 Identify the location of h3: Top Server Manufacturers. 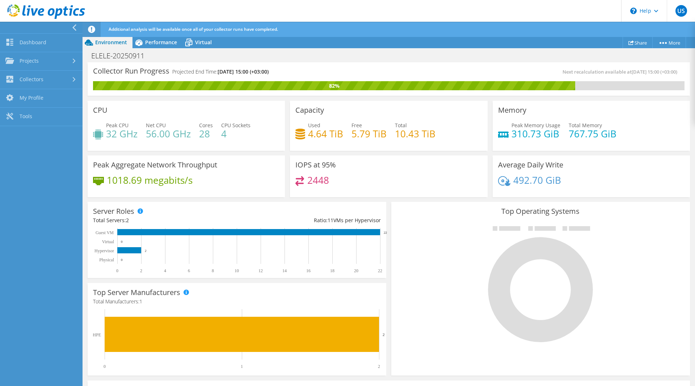
(137, 292).